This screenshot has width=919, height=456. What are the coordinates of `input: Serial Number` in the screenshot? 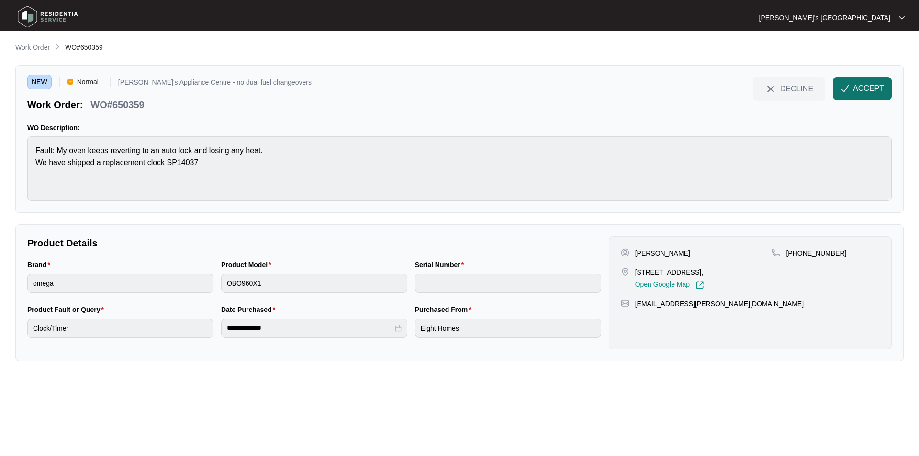 It's located at (508, 283).